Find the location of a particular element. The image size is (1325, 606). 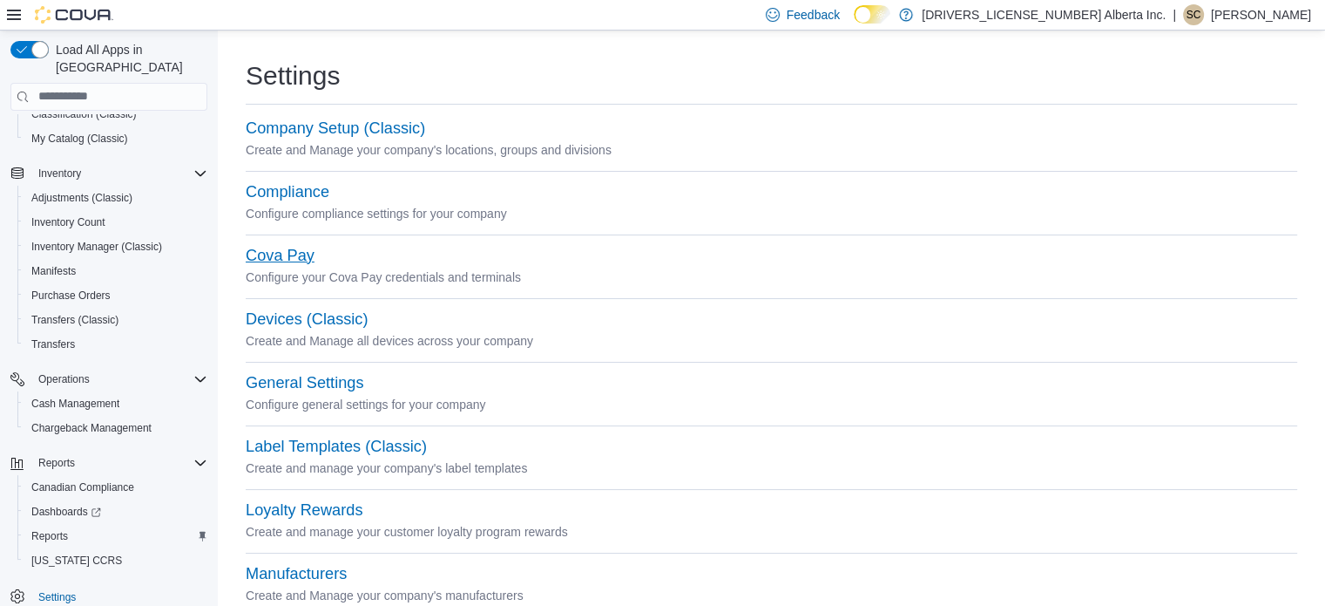

button: Company Setup (Classic) is located at coordinates (335, 128).